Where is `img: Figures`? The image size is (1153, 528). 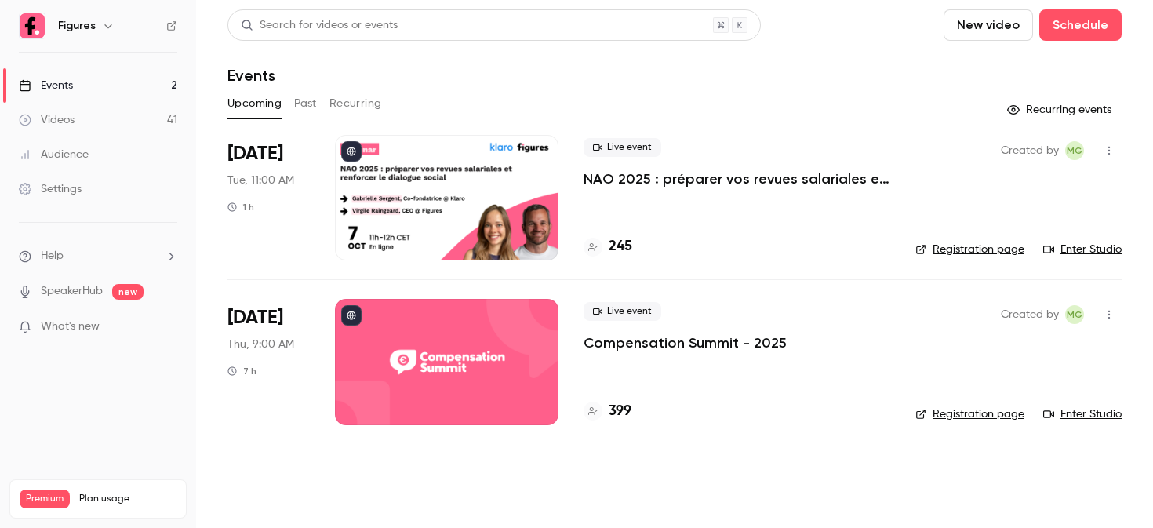 img: Figures is located at coordinates (32, 26).